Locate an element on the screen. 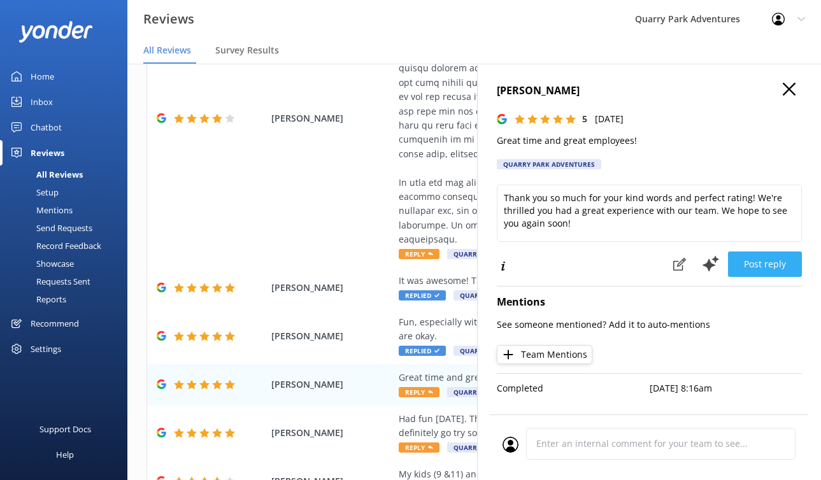  div: Showcase is located at coordinates (41, 264).